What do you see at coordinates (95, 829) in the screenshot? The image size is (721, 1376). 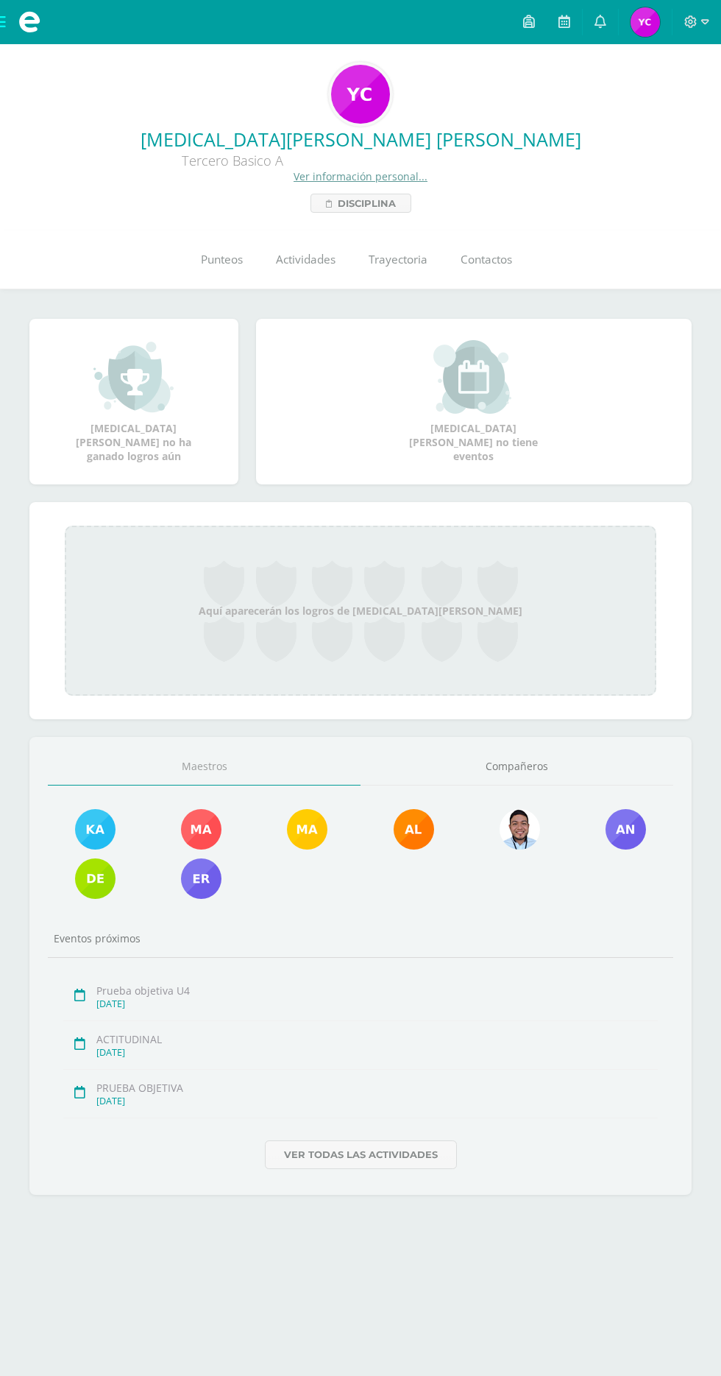 I see `img: 1c285e60f6ff79110def83009e9e501a.png` at bounding box center [95, 829].